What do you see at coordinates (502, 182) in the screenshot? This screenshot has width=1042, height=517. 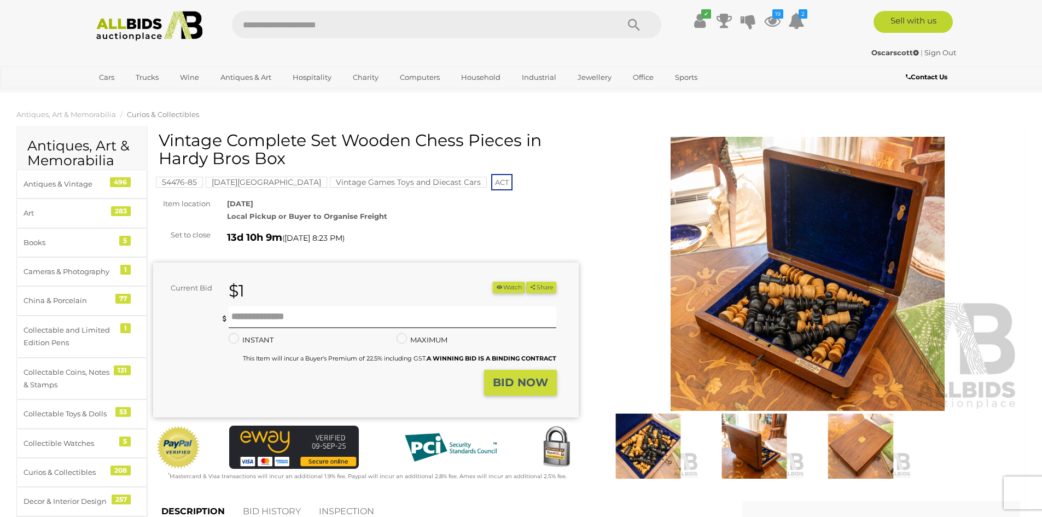 I see `span: ACT` at bounding box center [502, 182].